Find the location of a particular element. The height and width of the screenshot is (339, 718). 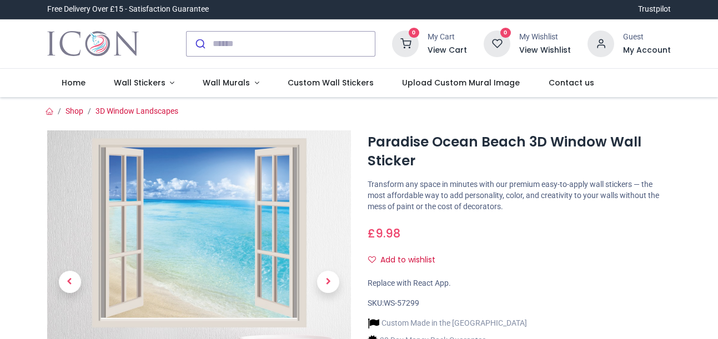

div: My Cart is located at coordinates (447, 37).